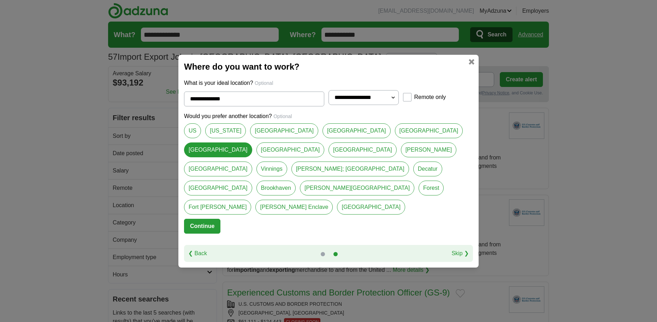 The width and height of the screenshot is (657, 322). What do you see at coordinates (329, 67) in the screenshot?
I see `h2: Where do you want to work?` at bounding box center [329, 67].